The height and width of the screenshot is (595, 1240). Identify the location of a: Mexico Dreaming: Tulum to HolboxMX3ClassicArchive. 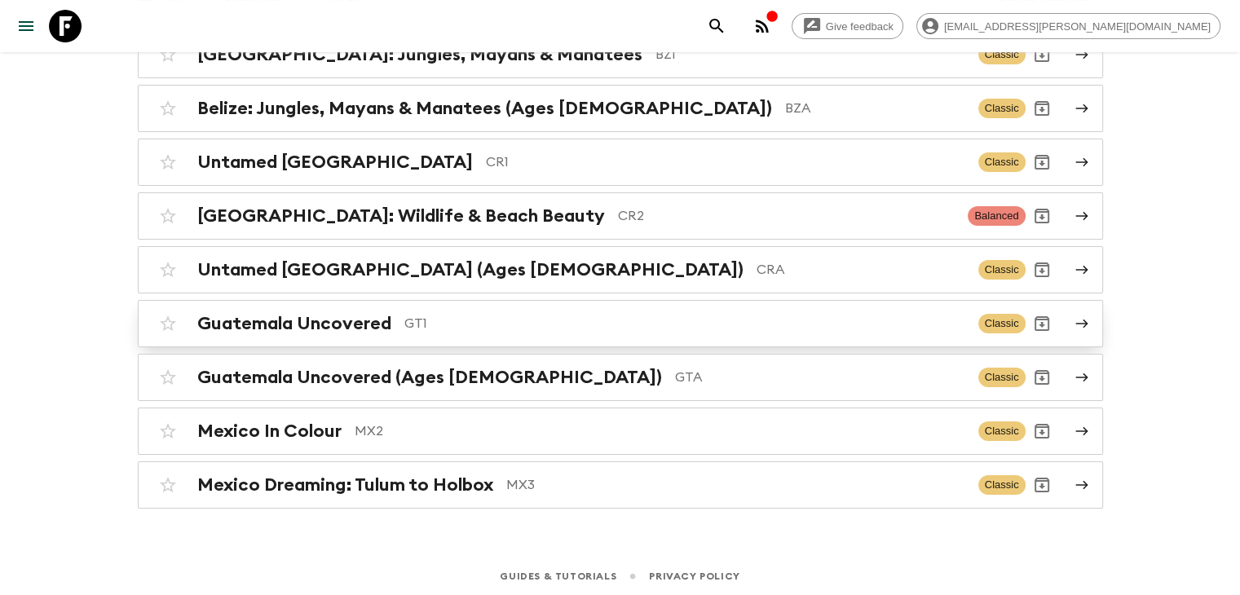
(621, 485).